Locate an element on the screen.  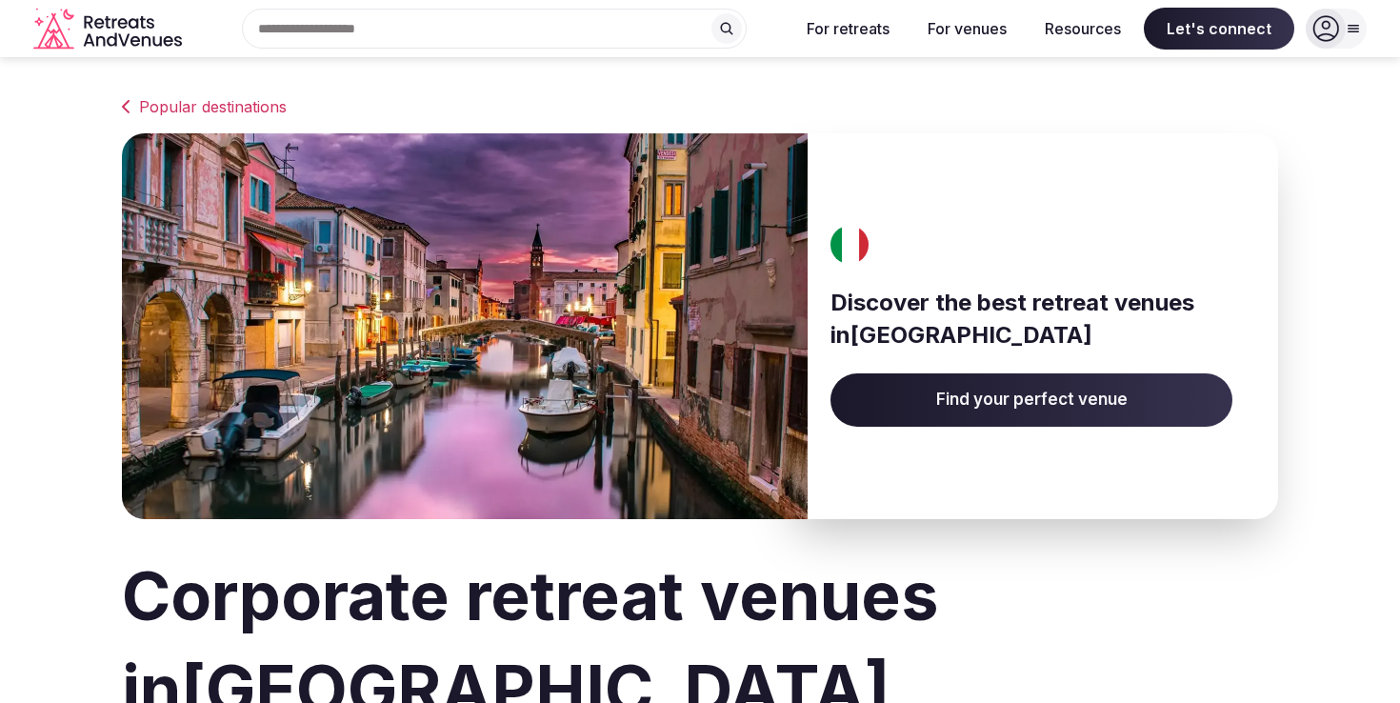
span: Find your perfect venue is located at coordinates (1032, 400).